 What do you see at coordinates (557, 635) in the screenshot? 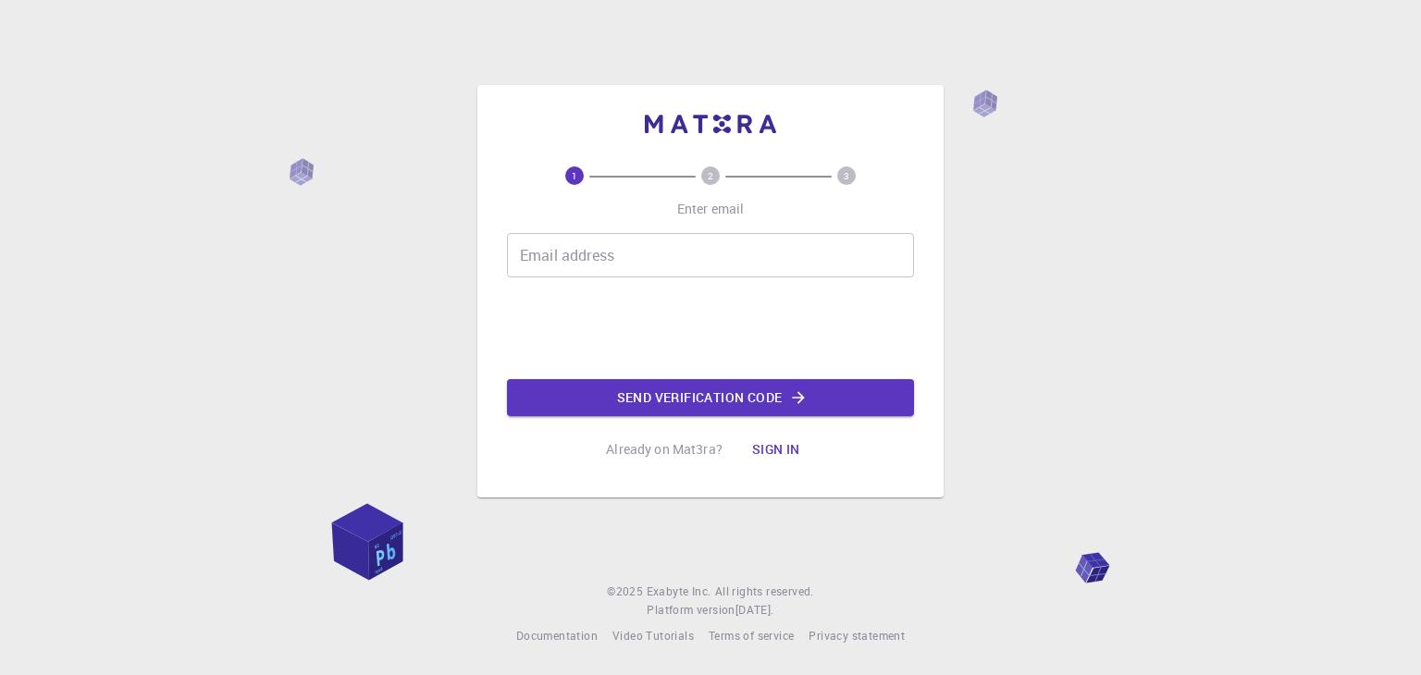
I see `span: Documentation` at bounding box center [557, 635].